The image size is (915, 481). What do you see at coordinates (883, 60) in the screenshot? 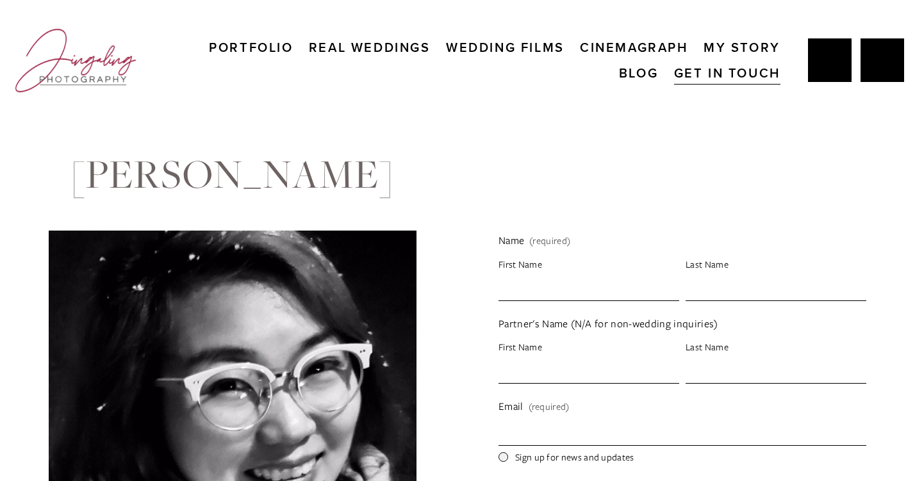
I see `a: Instagram` at bounding box center [883, 60].